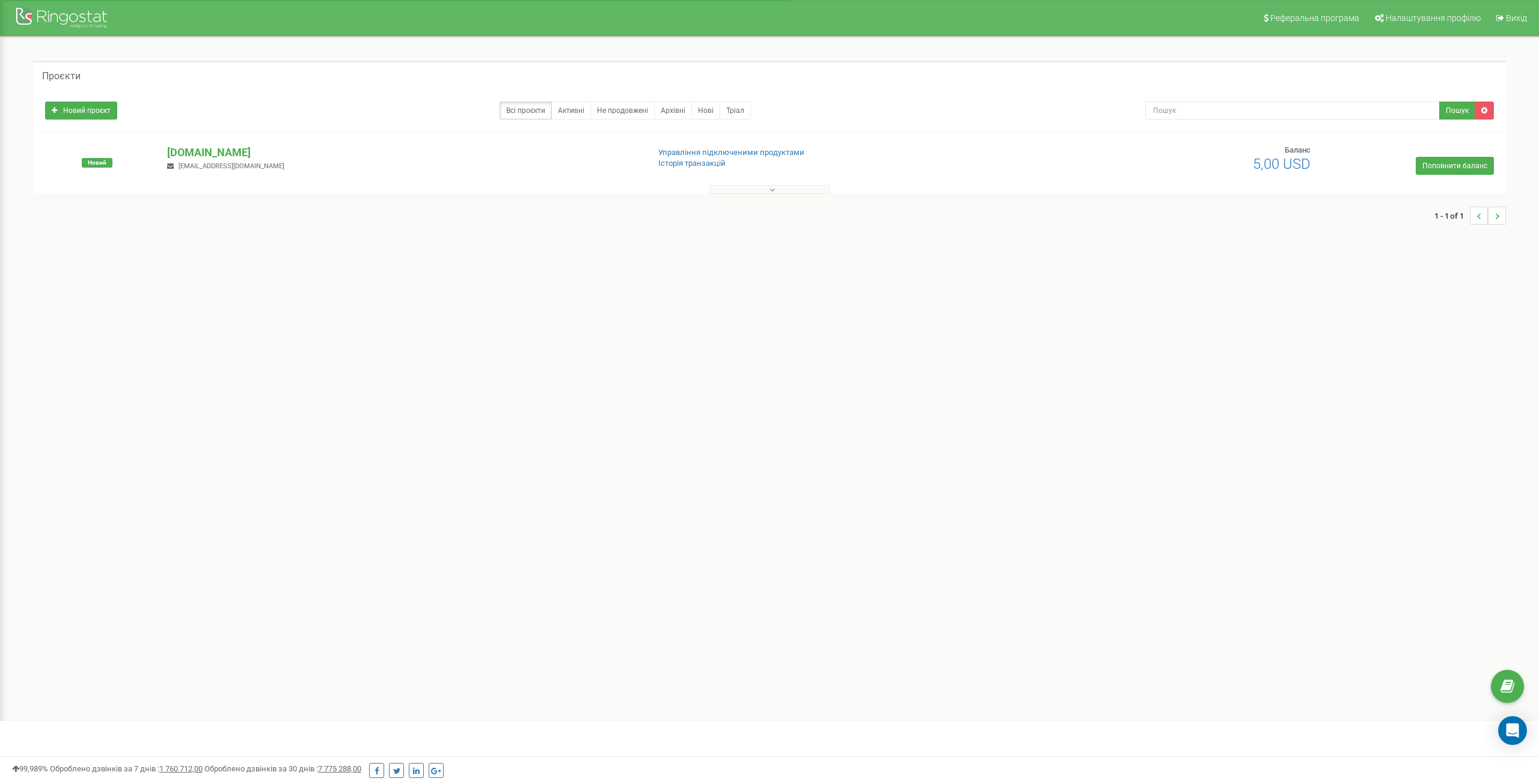 Image resolution: width=1539 pixels, height=784 pixels. Describe the element at coordinates (525, 111) in the screenshot. I see `a: Всі проєкти` at that location.